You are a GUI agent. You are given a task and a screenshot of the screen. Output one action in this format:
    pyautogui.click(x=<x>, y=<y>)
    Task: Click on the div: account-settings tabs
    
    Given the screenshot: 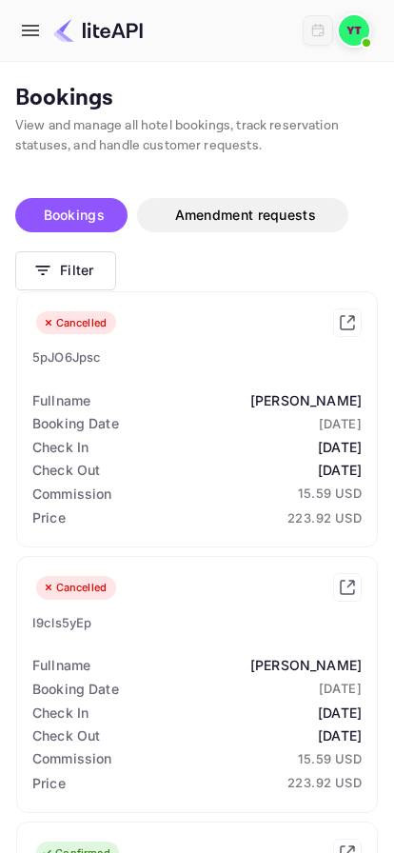 What is the action you would take?
    pyautogui.click(x=197, y=215)
    